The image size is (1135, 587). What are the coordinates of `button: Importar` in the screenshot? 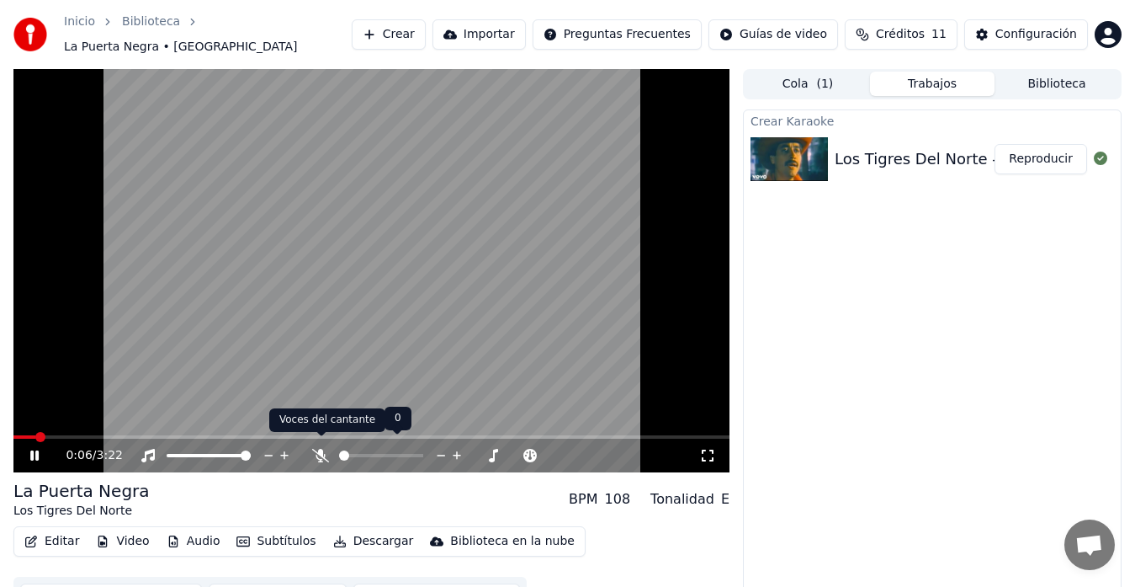 It's located at (479, 35).